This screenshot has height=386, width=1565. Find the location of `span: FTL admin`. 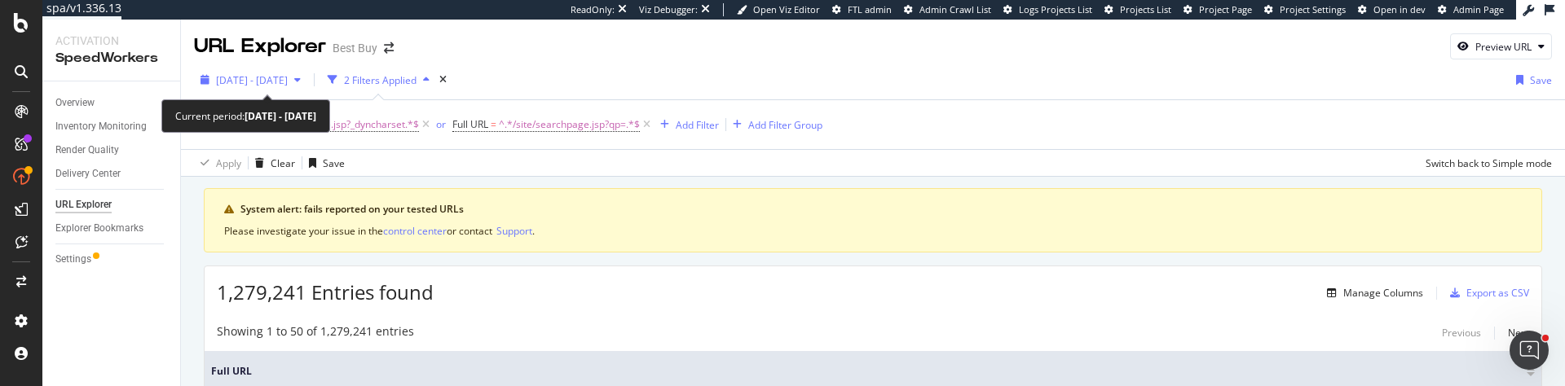

span: FTL admin is located at coordinates (870, 9).